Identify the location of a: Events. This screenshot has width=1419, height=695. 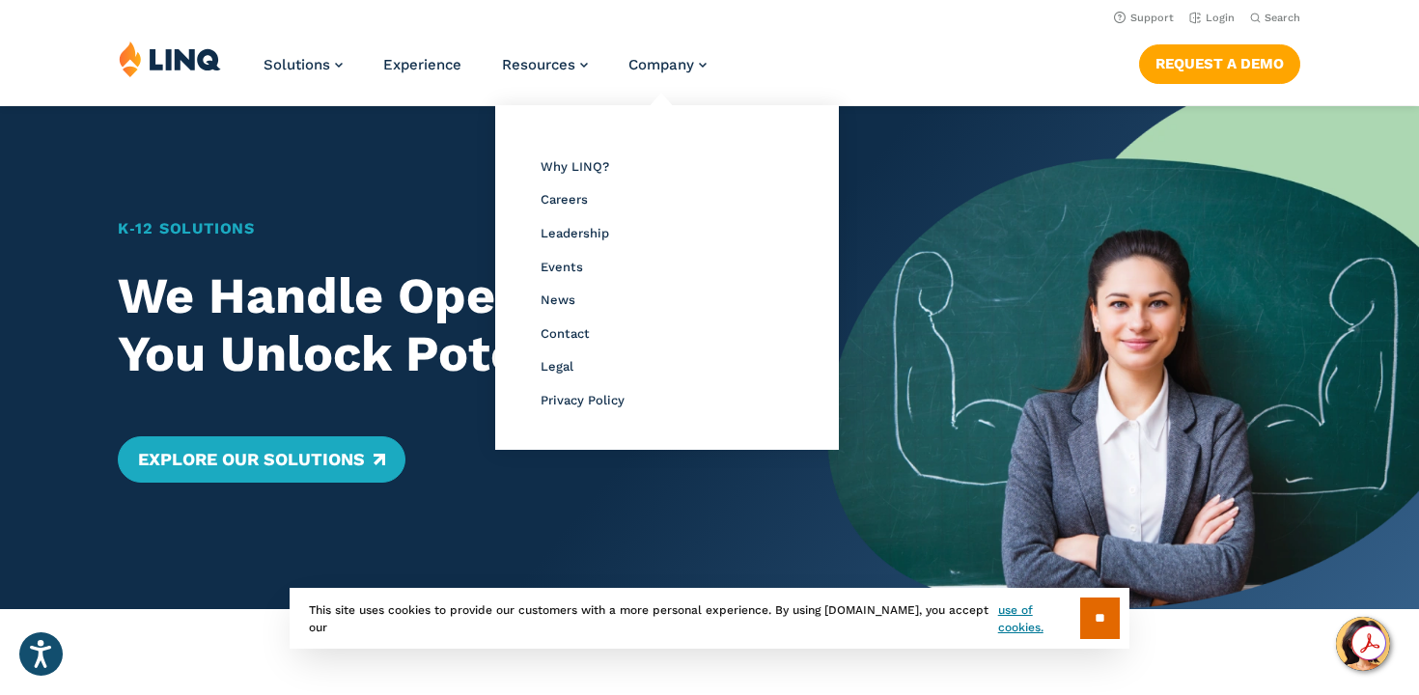
(562, 266).